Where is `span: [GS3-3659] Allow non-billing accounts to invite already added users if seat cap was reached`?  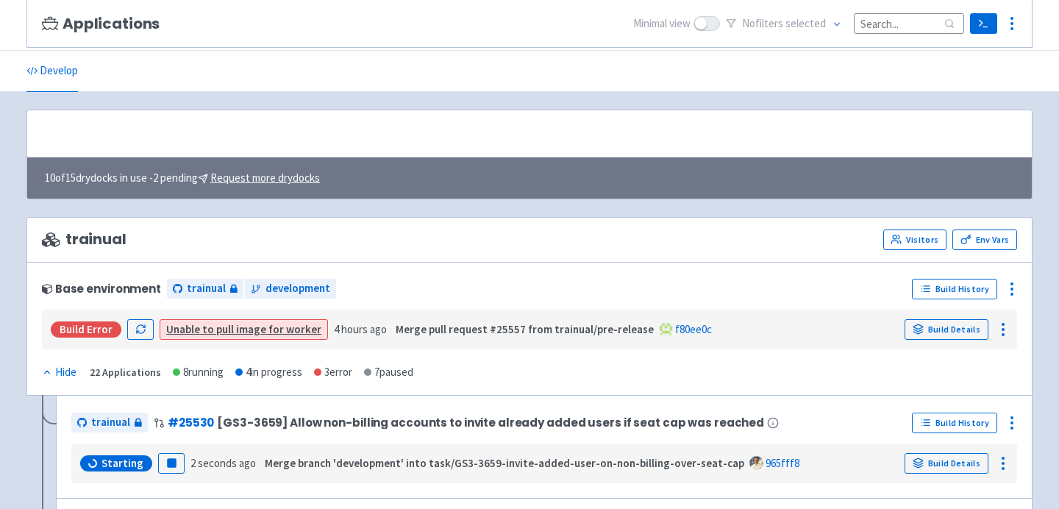
span: [GS3-3659] Allow non-billing accounts to invite already added users if seat cap was reached is located at coordinates (490, 422).